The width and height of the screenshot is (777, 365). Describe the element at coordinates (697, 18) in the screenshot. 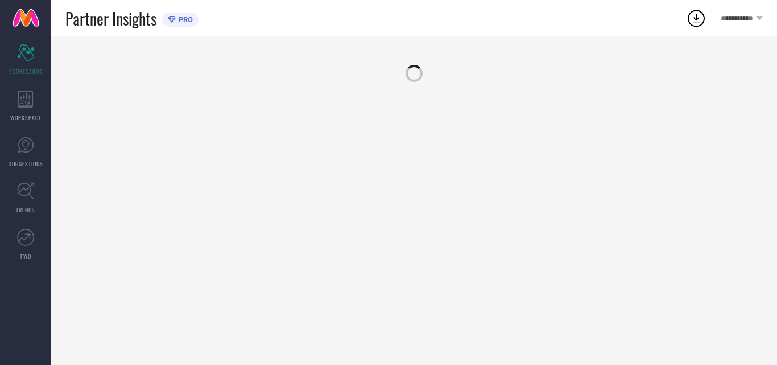

I see `div: Open download list` at that location.